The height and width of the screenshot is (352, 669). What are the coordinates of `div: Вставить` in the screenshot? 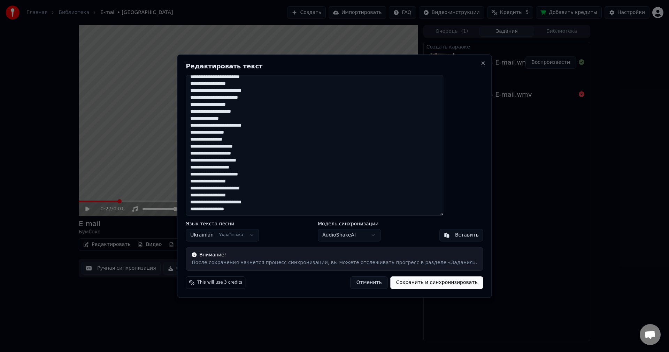 It's located at (467, 235).